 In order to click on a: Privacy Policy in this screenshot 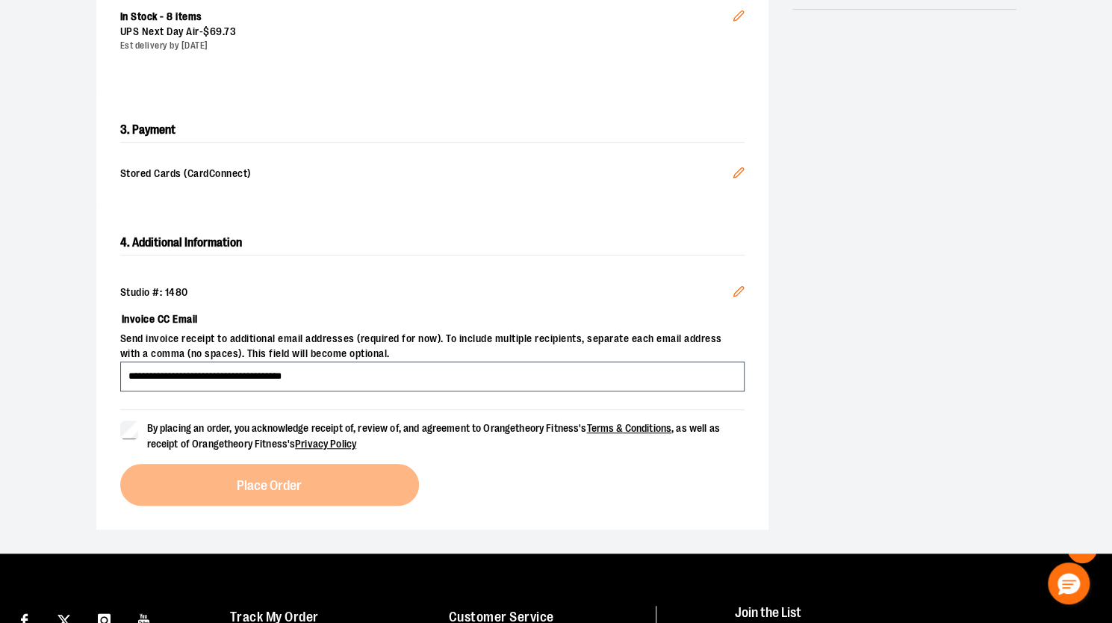, I will do `click(326, 444)`.